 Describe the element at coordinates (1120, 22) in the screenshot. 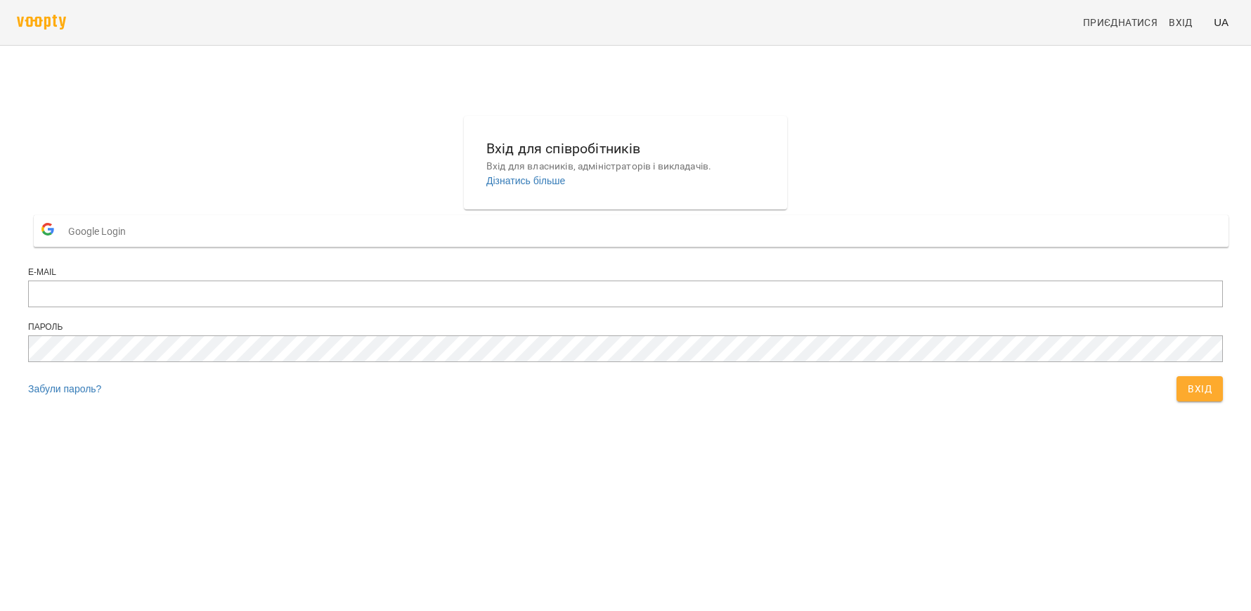

I see `a: Приєднатися` at that location.